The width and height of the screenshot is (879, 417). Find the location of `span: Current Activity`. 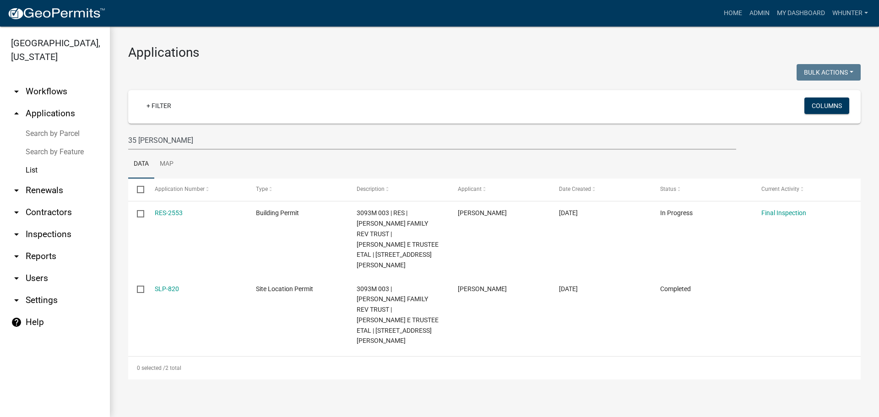

span: Current Activity is located at coordinates (780, 189).